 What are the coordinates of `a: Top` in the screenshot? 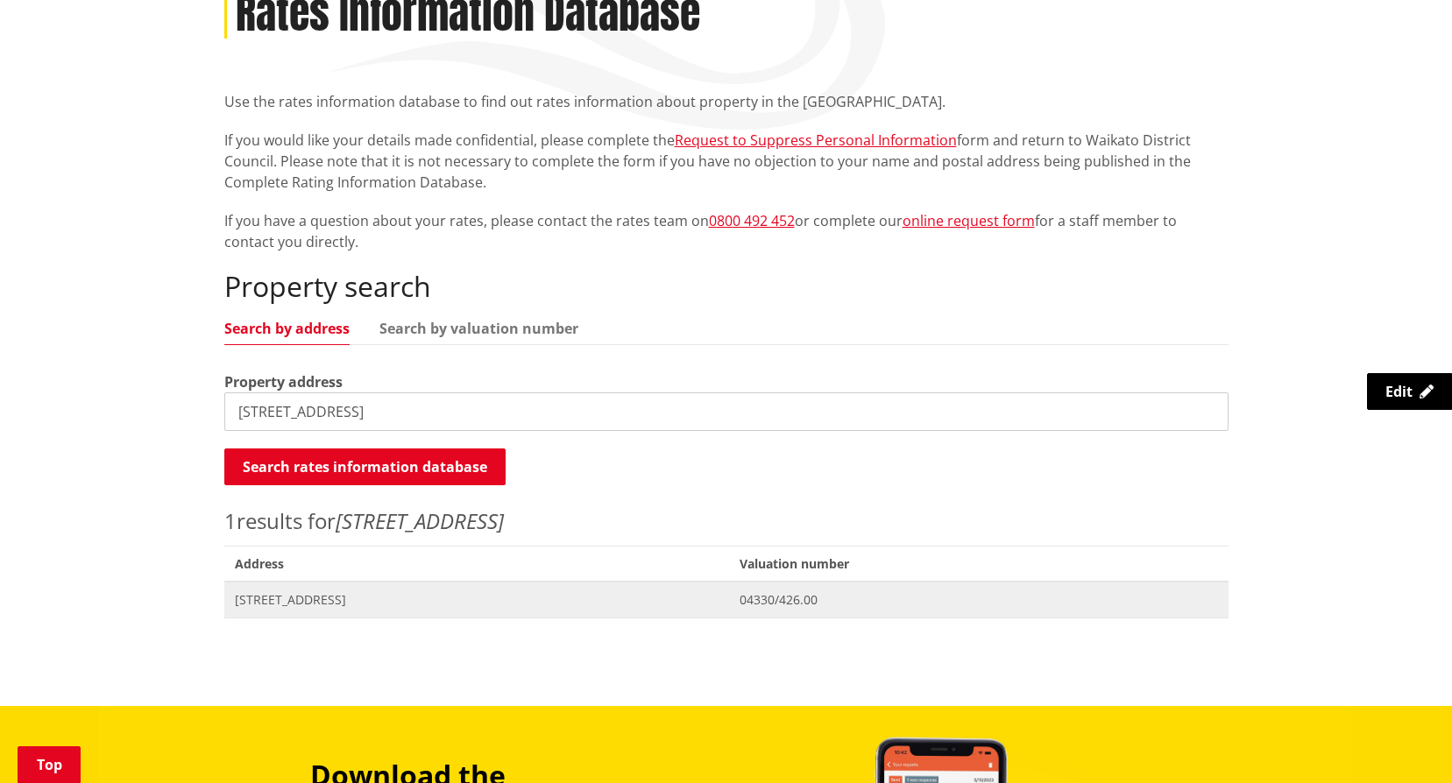 It's located at (49, 765).